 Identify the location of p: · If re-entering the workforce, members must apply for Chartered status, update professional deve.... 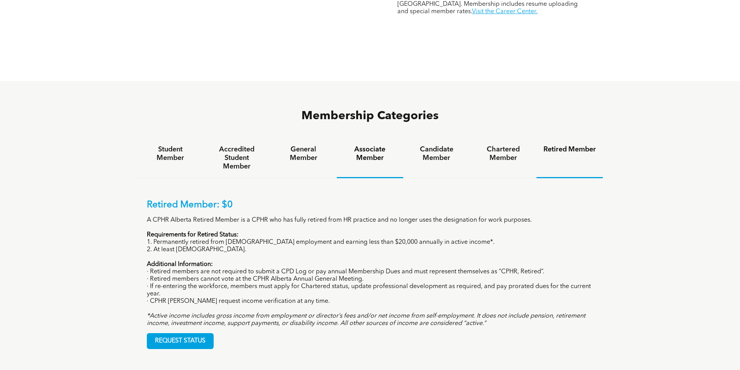
(370, 290).